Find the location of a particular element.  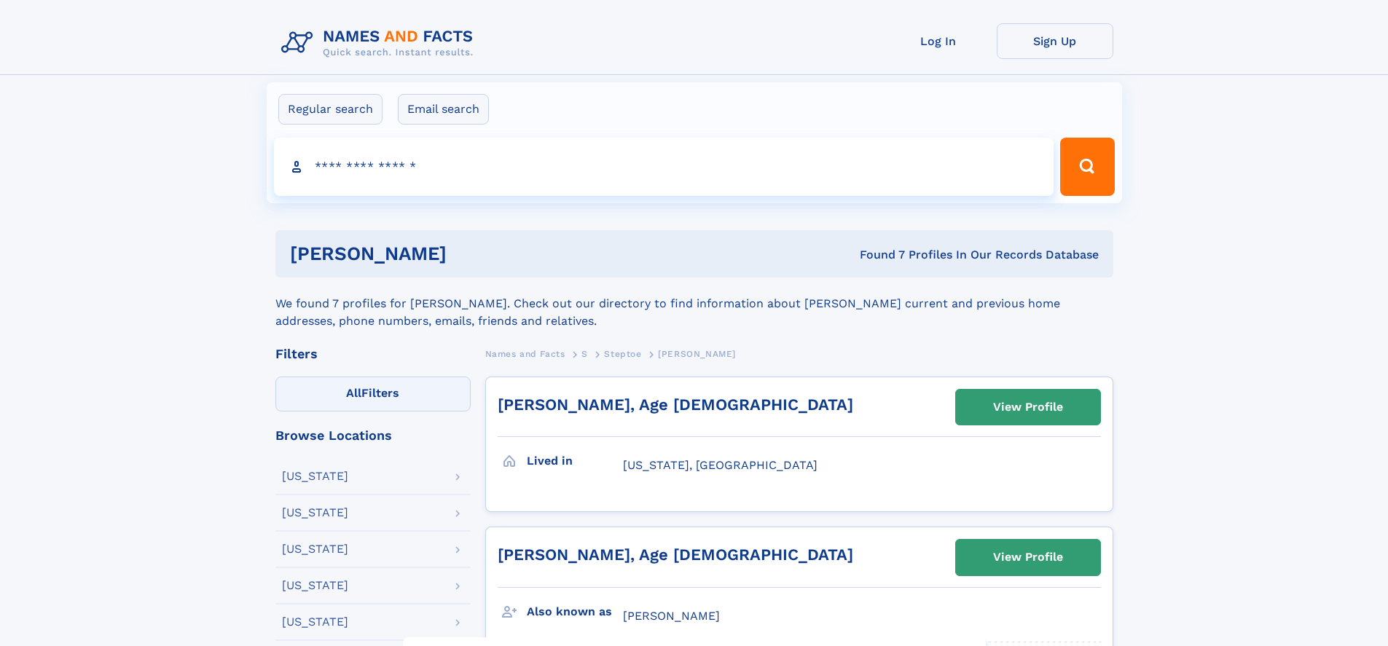

div: Filters is located at coordinates (373, 354).